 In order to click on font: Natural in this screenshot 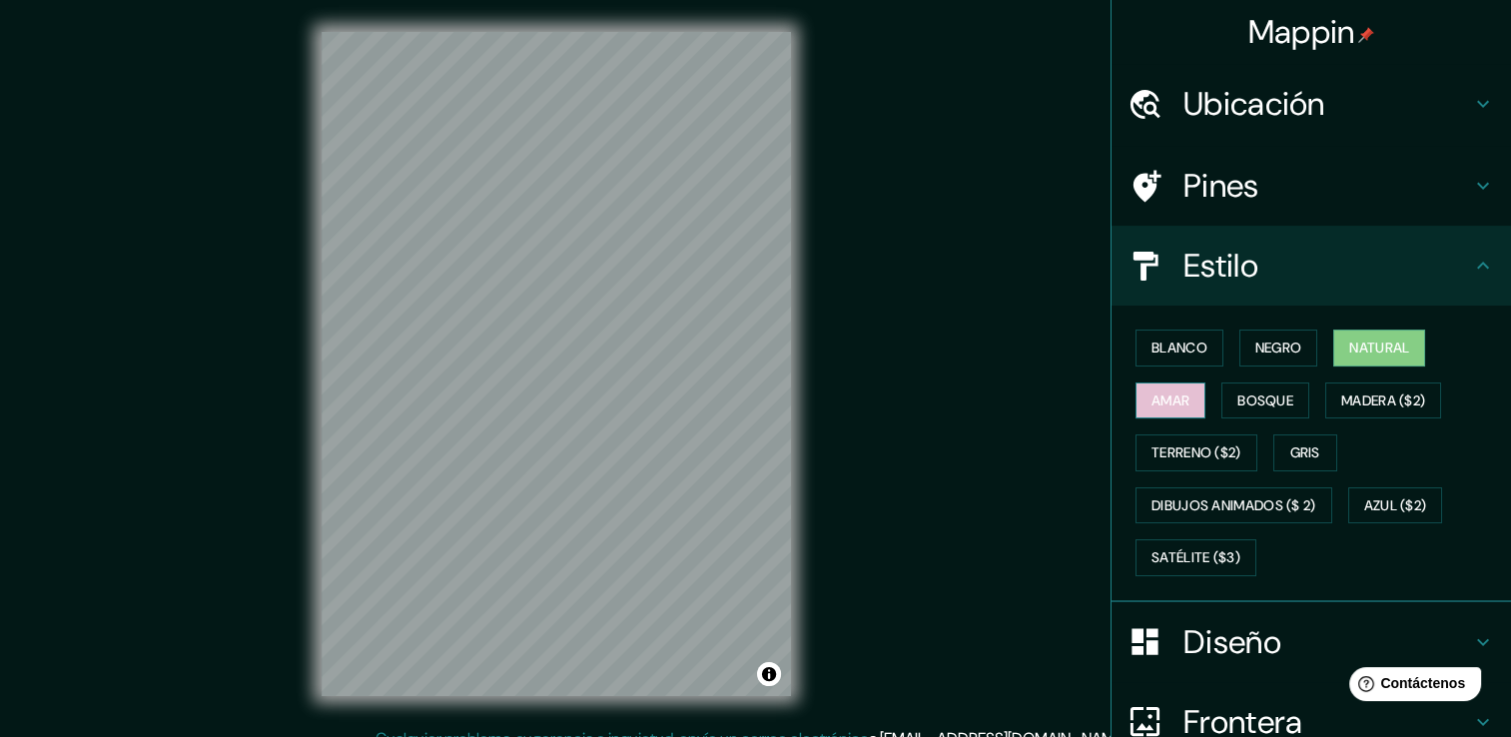, I will do `click(1379, 348)`.